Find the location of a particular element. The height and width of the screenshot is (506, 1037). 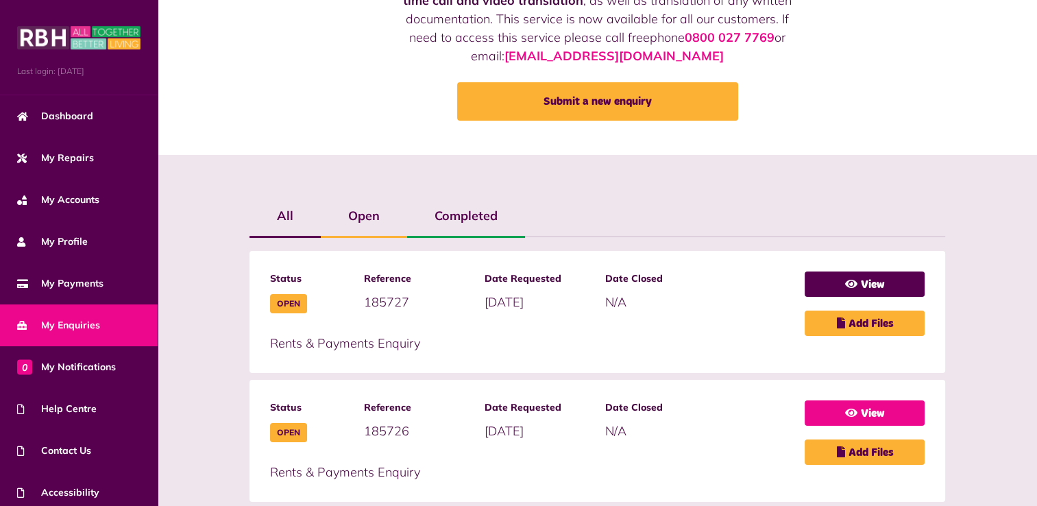

span: My Accounts is located at coordinates (58, 199).